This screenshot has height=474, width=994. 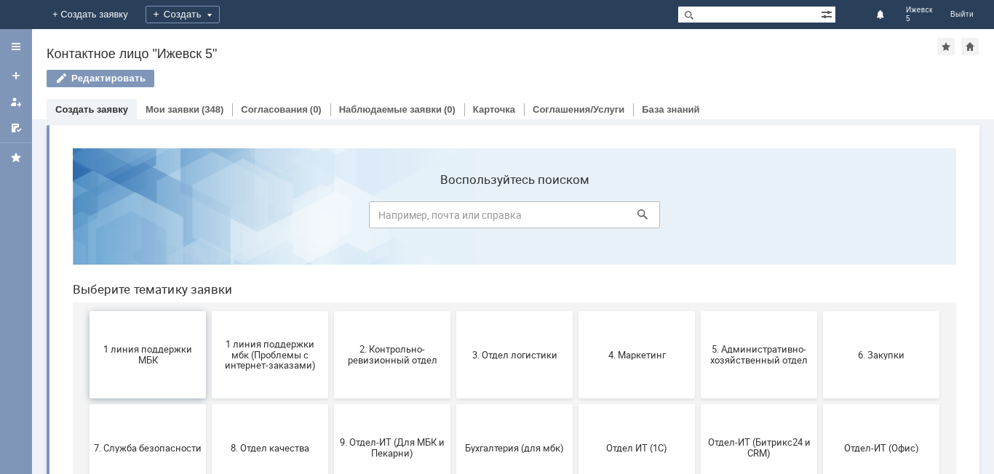 What do you see at coordinates (698, 311) in the screenshot?
I see `button: Отдел-ИТ (Битрикс24 и CRM)` at bounding box center [698, 311].